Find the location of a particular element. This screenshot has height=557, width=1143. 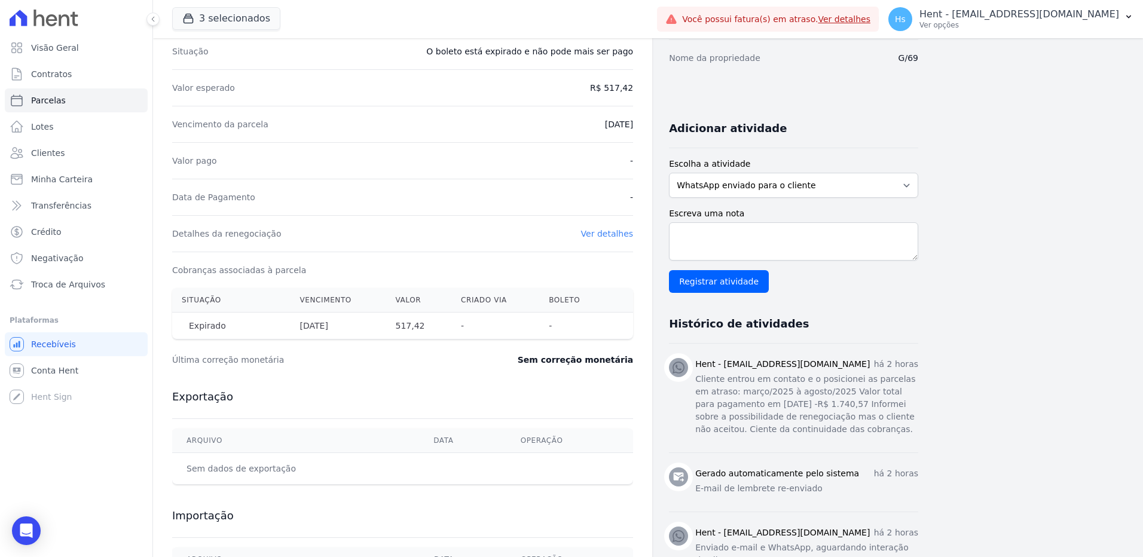

div: Open Intercom Messenger is located at coordinates (26, 531).